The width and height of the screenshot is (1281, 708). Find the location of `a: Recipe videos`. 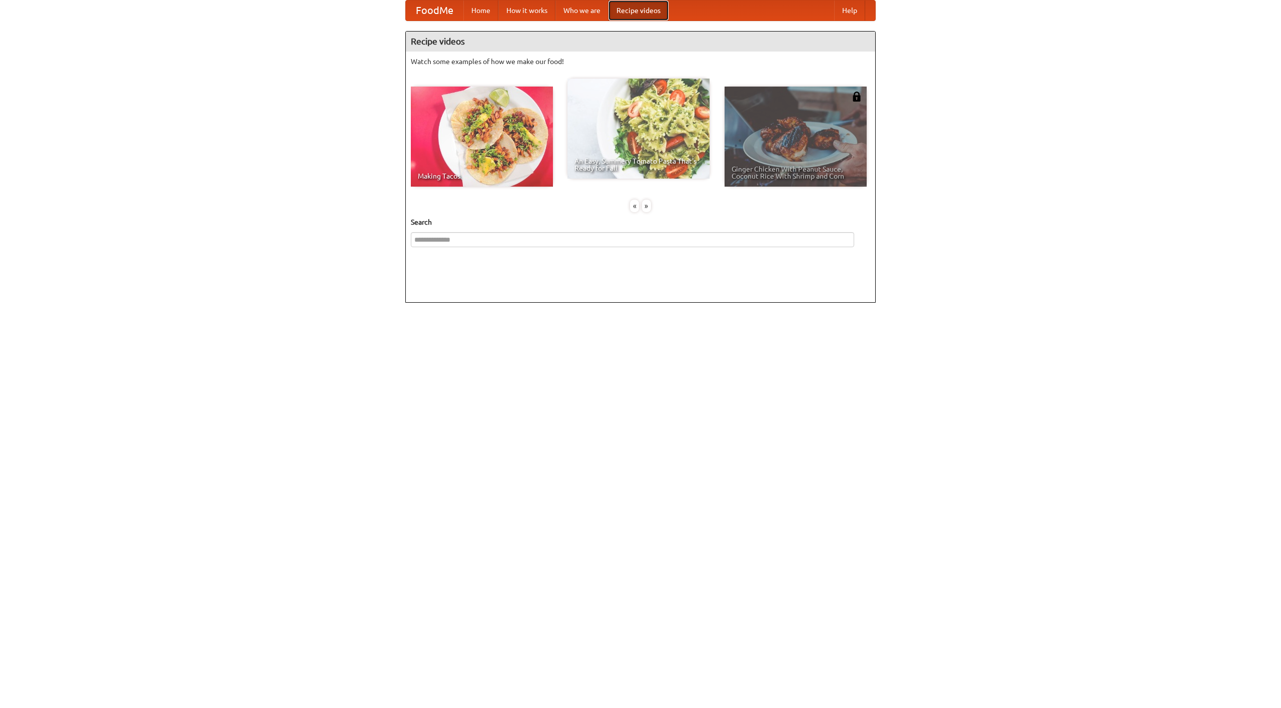

a: Recipe videos is located at coordinates (638, 11).